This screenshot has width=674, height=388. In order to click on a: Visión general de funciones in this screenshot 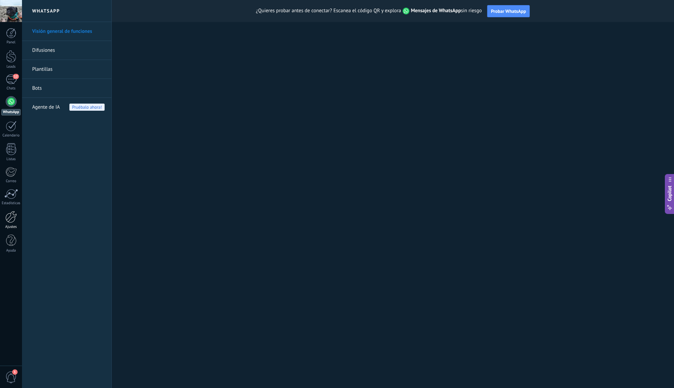, I will do `click(68, 32)`.